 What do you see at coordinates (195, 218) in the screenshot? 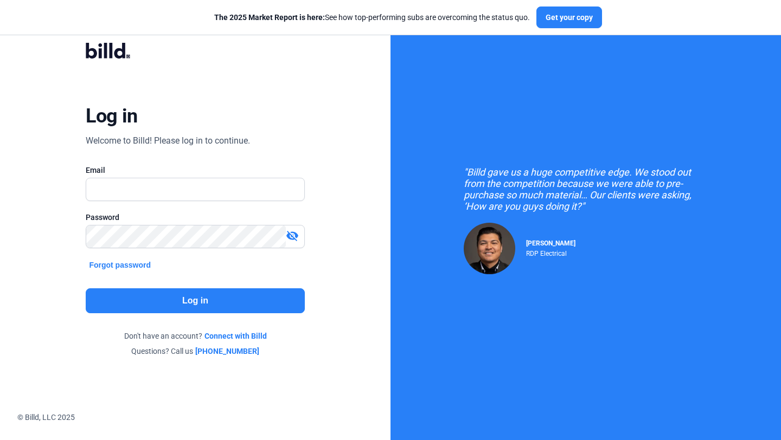
I see `div: Password` at bounding box center [195, 218].